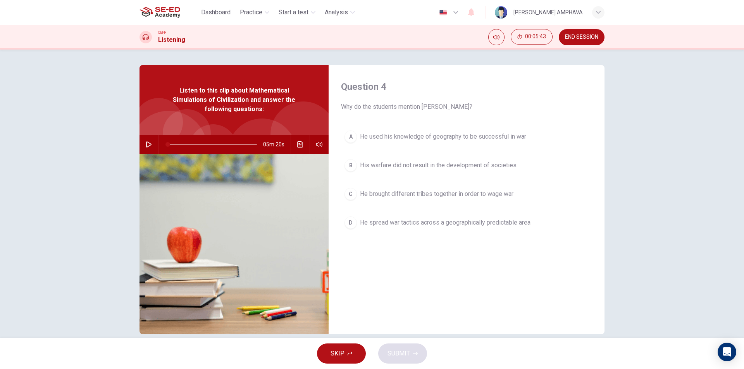 This screenshot has width=744, height=369. Describe the element at coordinates (216, 12) in the screenshot. I see `button: Dashboard` at that location.